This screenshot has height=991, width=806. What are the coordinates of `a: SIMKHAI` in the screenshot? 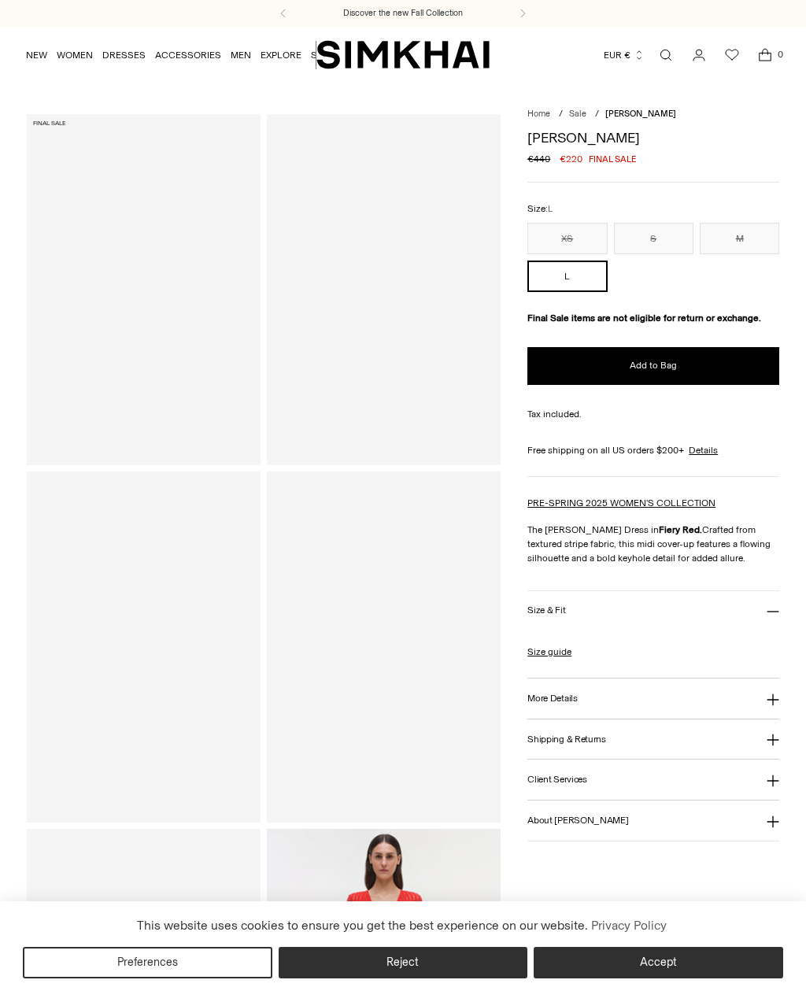 It's located at (403, 54).